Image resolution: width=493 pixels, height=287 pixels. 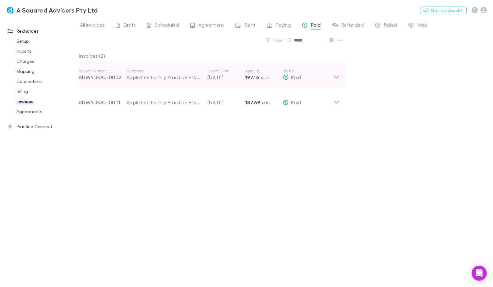 What do you see at coordinates (253, 103) in the screenshot?
I see `strong: 187.69` at bounding box center [253, 103].